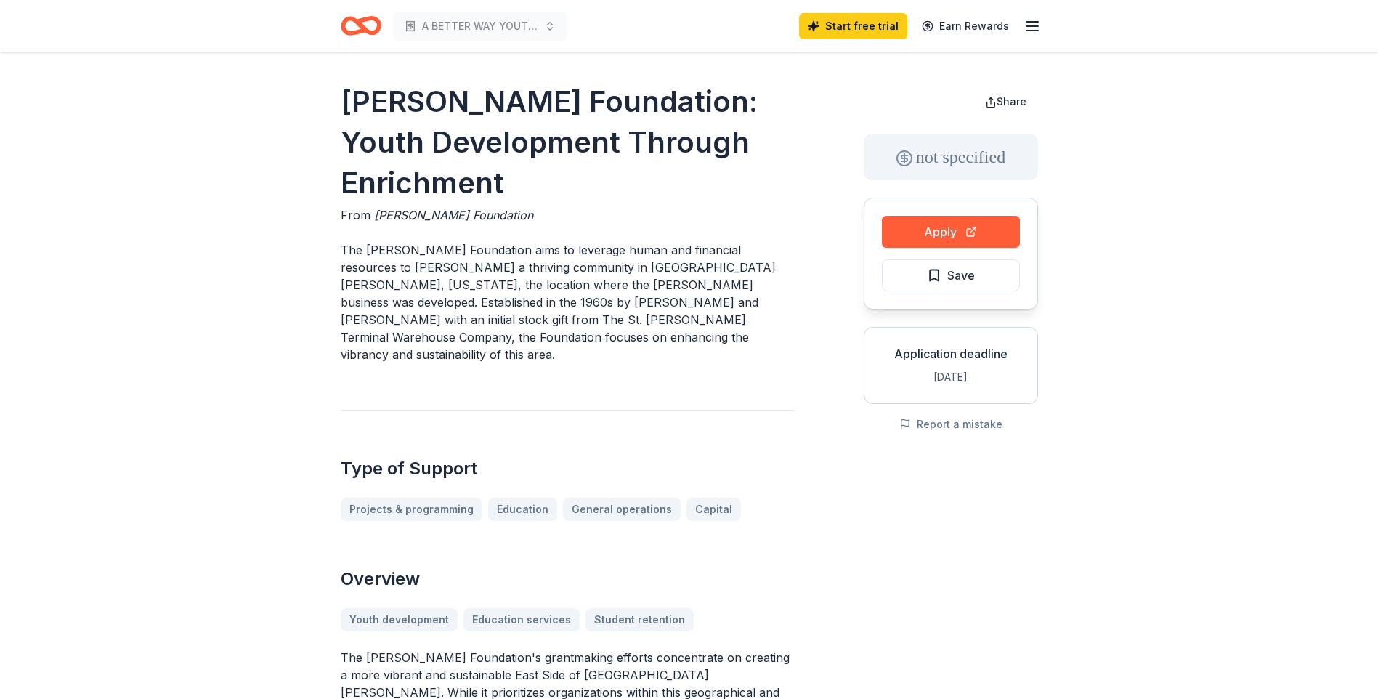  What do you see at coordinates (480, 26) in the screenshot?
I see `span: A BETTER WAY YOUTH CENTER INC.` at bounding box center [480, 26].